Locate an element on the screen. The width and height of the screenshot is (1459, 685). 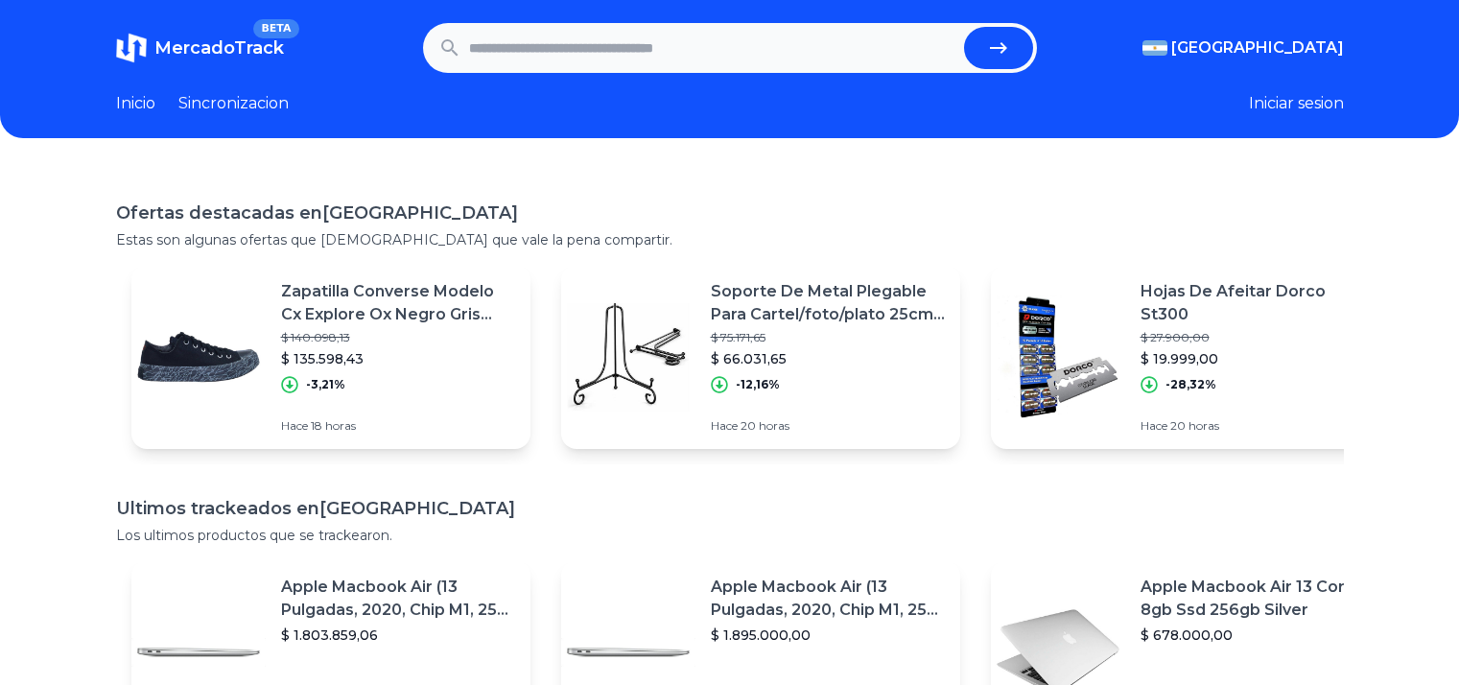
img: MercadoTrack is located at coordinates (131, 48).